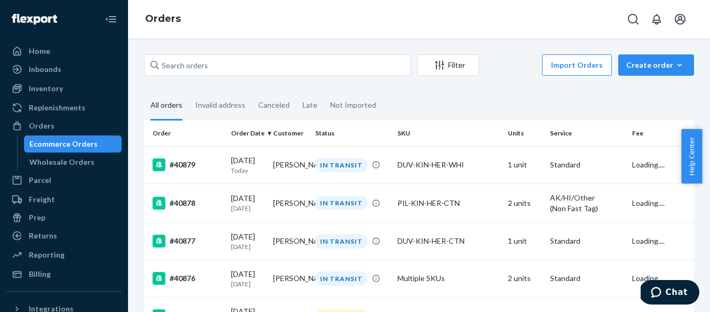  I want to click on a: Freight, so click(64, 199).